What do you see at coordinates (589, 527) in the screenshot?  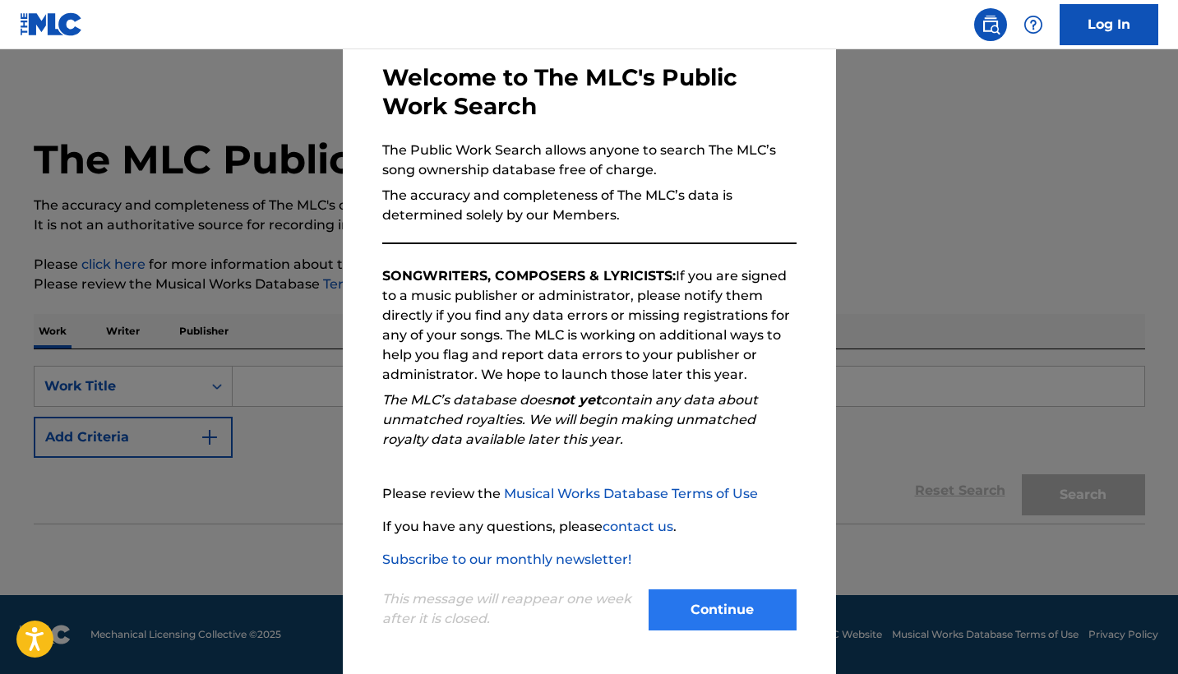 I see `p: If you have any questions, please .` at bounding box center [589, 527].